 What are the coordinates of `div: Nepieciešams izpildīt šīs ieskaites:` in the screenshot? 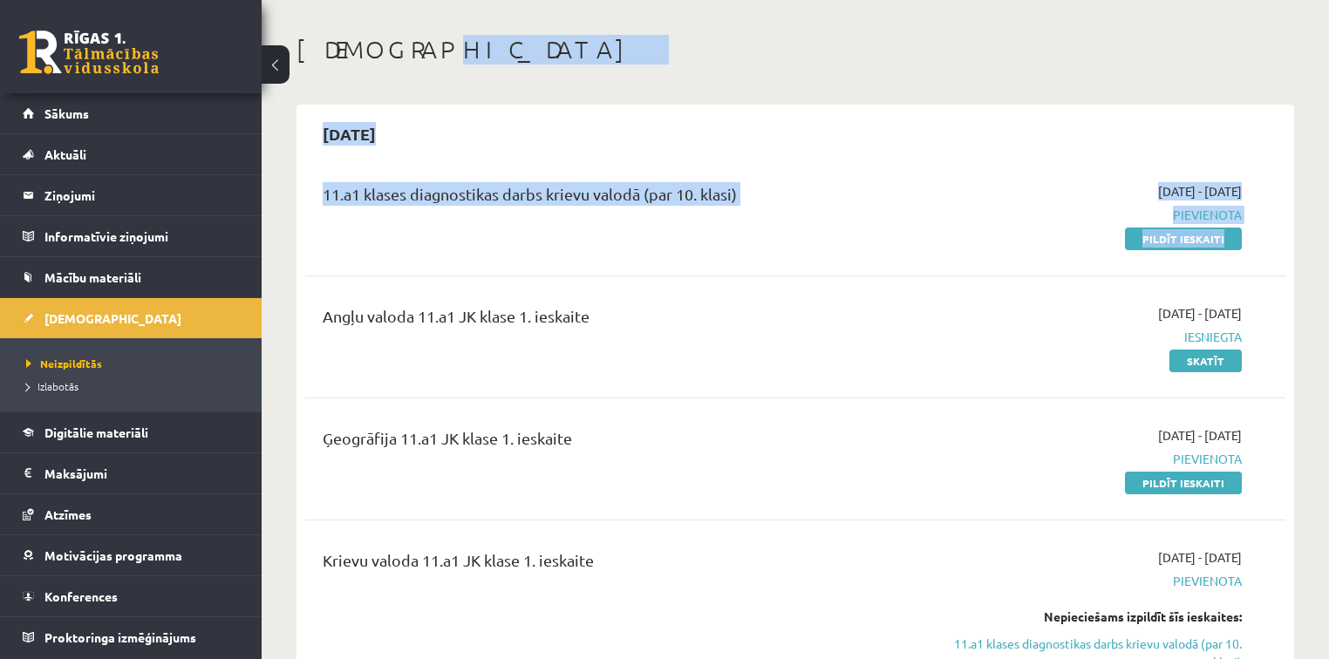 It's located at (1097, 616).